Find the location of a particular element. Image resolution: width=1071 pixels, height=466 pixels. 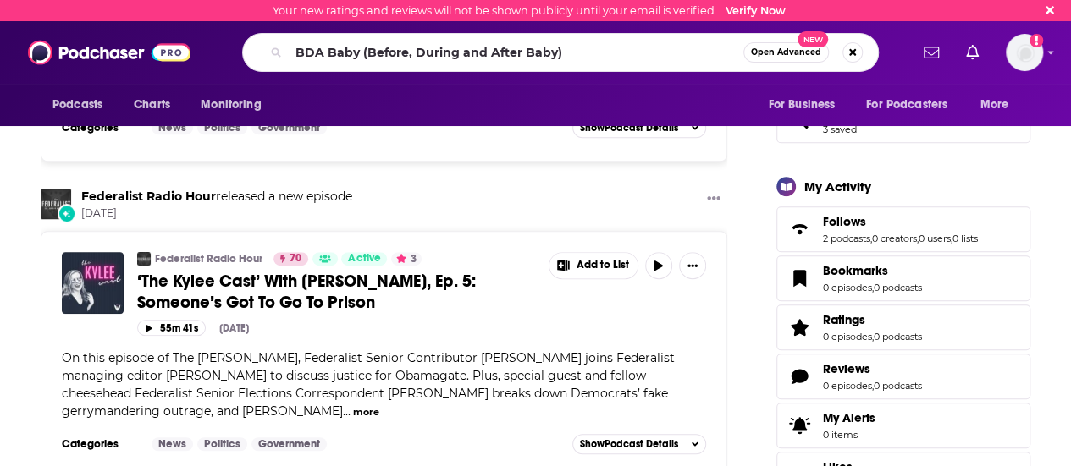

h3: released a new episode is located at coordinates (217, 196).